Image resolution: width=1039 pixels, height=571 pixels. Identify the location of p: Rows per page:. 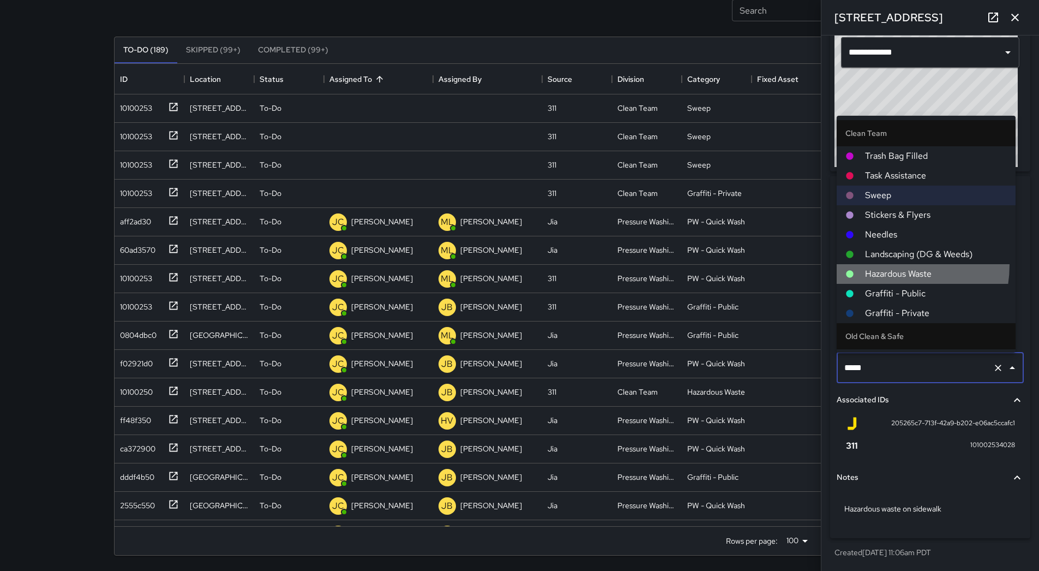
(752, 541).